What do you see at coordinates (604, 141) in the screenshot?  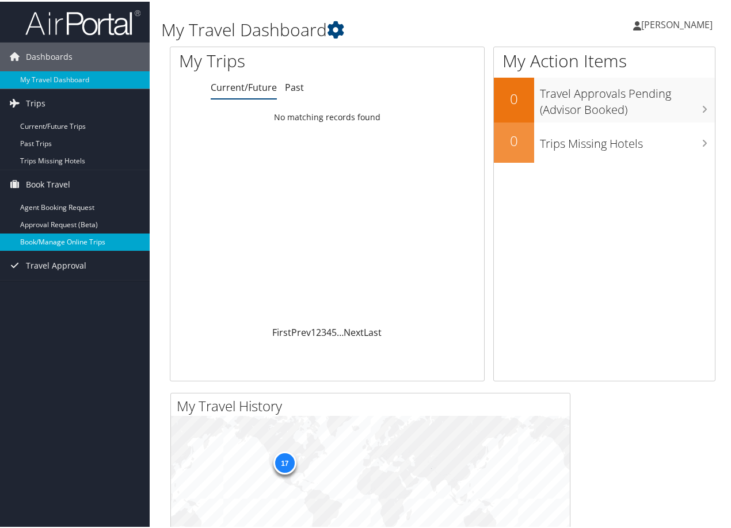 I see `a: 0Trips Missing Hotels` at bounding box center [604, 141].